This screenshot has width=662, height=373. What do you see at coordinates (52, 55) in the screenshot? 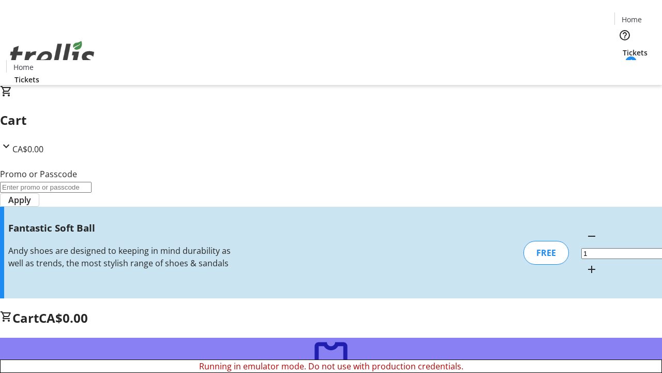
I see `img: Orient E2E Organization 0m6VW05WI7's Logo` at bounding box center [52, 55].